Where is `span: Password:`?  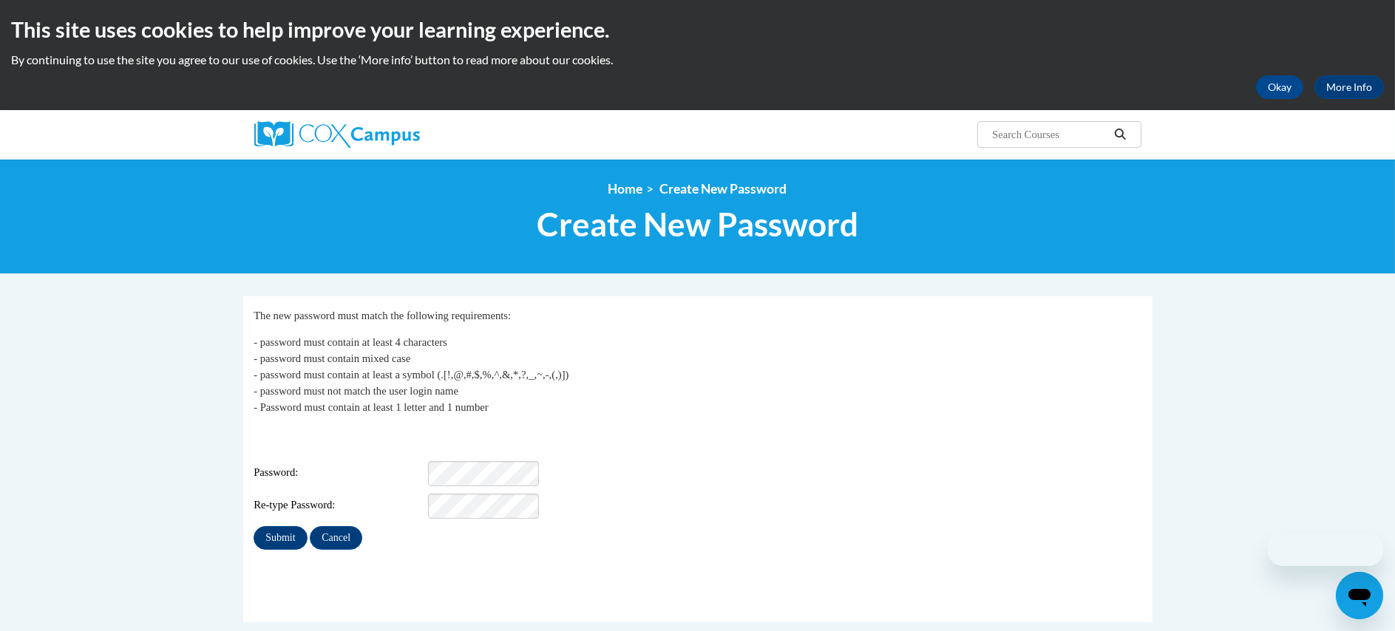 span: Password: is located at coordinates (339, 473).